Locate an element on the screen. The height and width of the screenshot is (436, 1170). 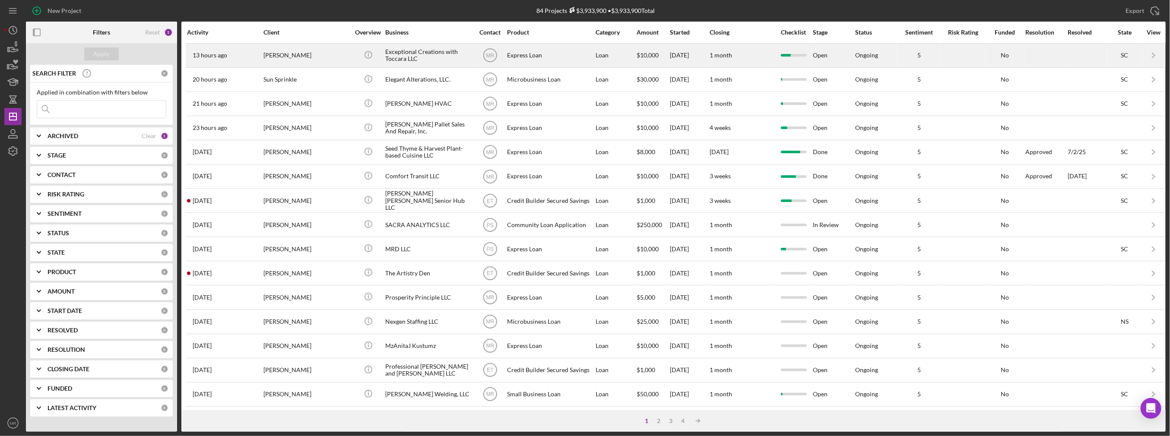
button: New Project is located at coordinates (58, 11).